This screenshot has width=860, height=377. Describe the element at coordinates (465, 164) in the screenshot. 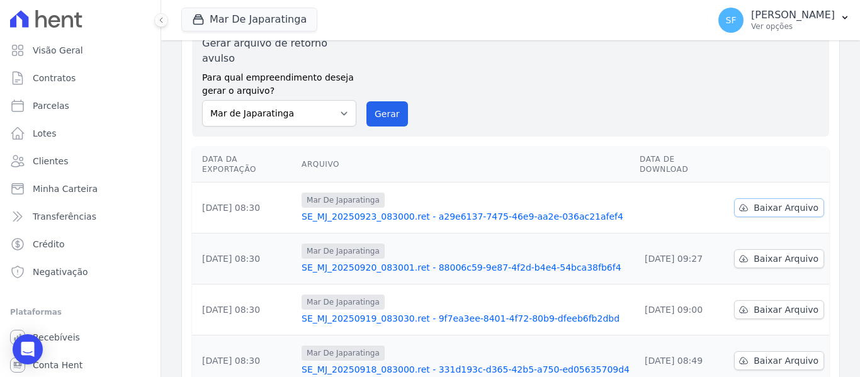

I see `th: Arquivo` at that location.